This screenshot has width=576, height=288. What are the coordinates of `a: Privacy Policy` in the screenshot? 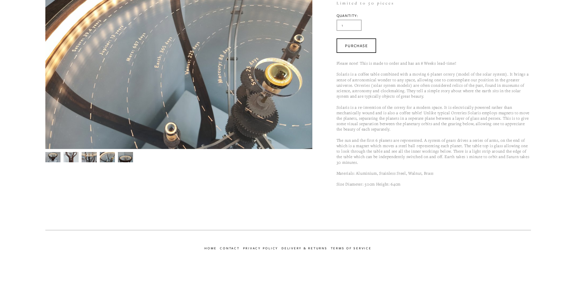 It's located at (262, 248).